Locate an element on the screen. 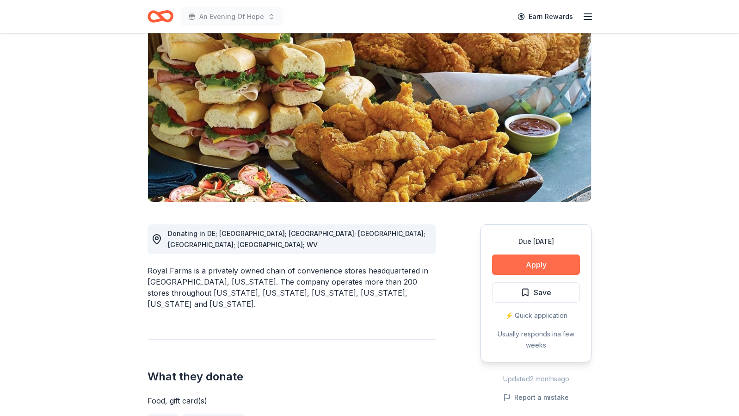 This screenshot has width=739, height=416. button: Save is located at coordinates (536, 292).